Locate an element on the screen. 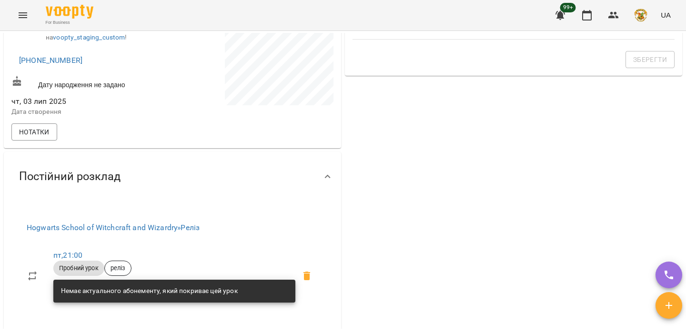 The height and width of the screenshot is (334, 686). a: Hogwarts School of Witchcraft and Wizardry»Реліз is located at coordinates (113, 227).